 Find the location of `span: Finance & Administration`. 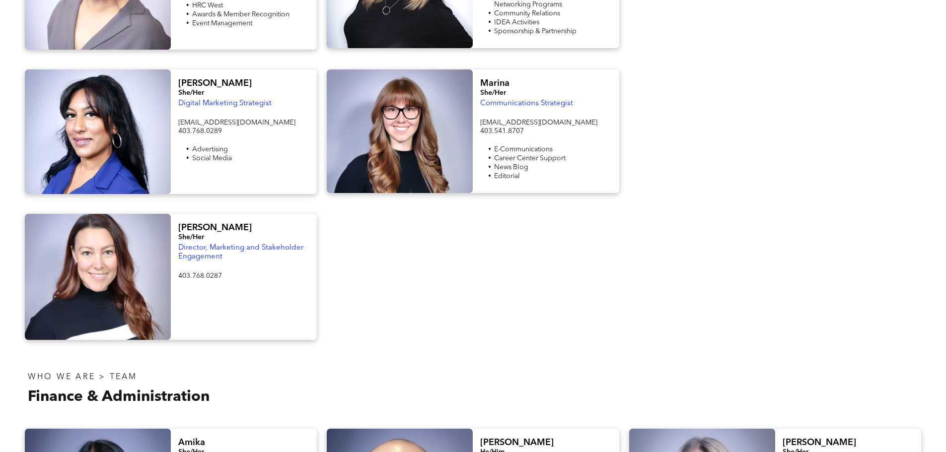

span: Finance & Administration is located at coordinates (119, 397).